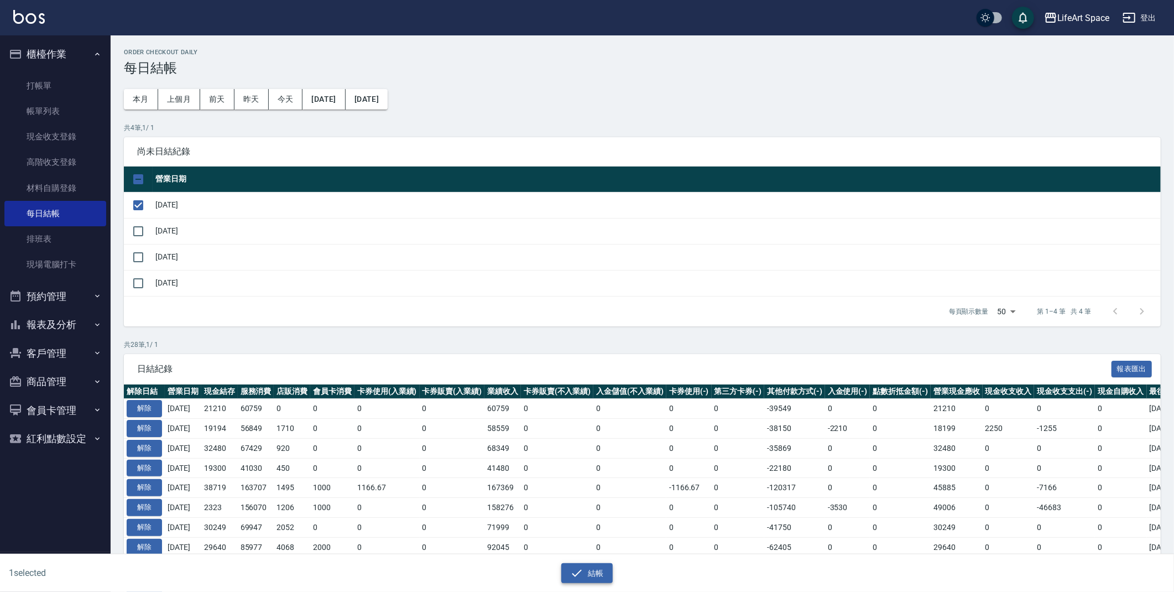 Image resolution: width=1174 pixels, height=592 pixels. Describe the element at coordinates (144, 392) in the screenshot. I see `th: 解除日結` at that location.